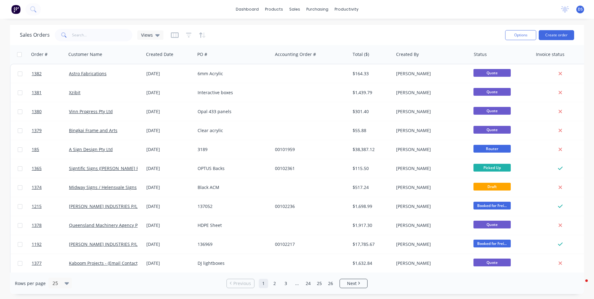  I want to click on div: Created By, so click(407, 54).